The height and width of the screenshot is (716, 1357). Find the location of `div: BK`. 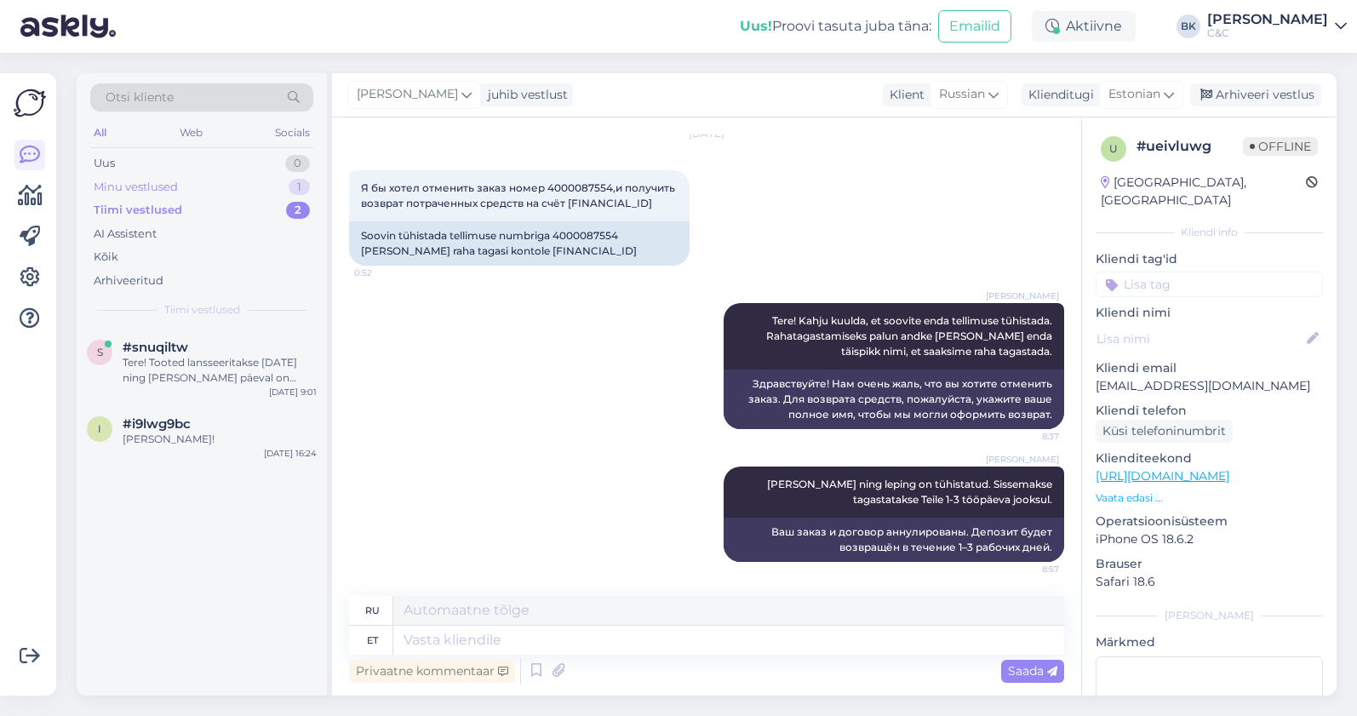

div: BK is located at coordinates (1188, 26).